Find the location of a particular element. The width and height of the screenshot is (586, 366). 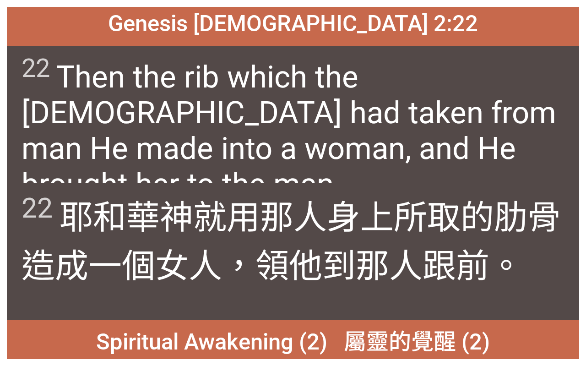

span: Spiritual Awakening (2) 屬靈的覺醒 (2) is located at coordinates (293, 339).